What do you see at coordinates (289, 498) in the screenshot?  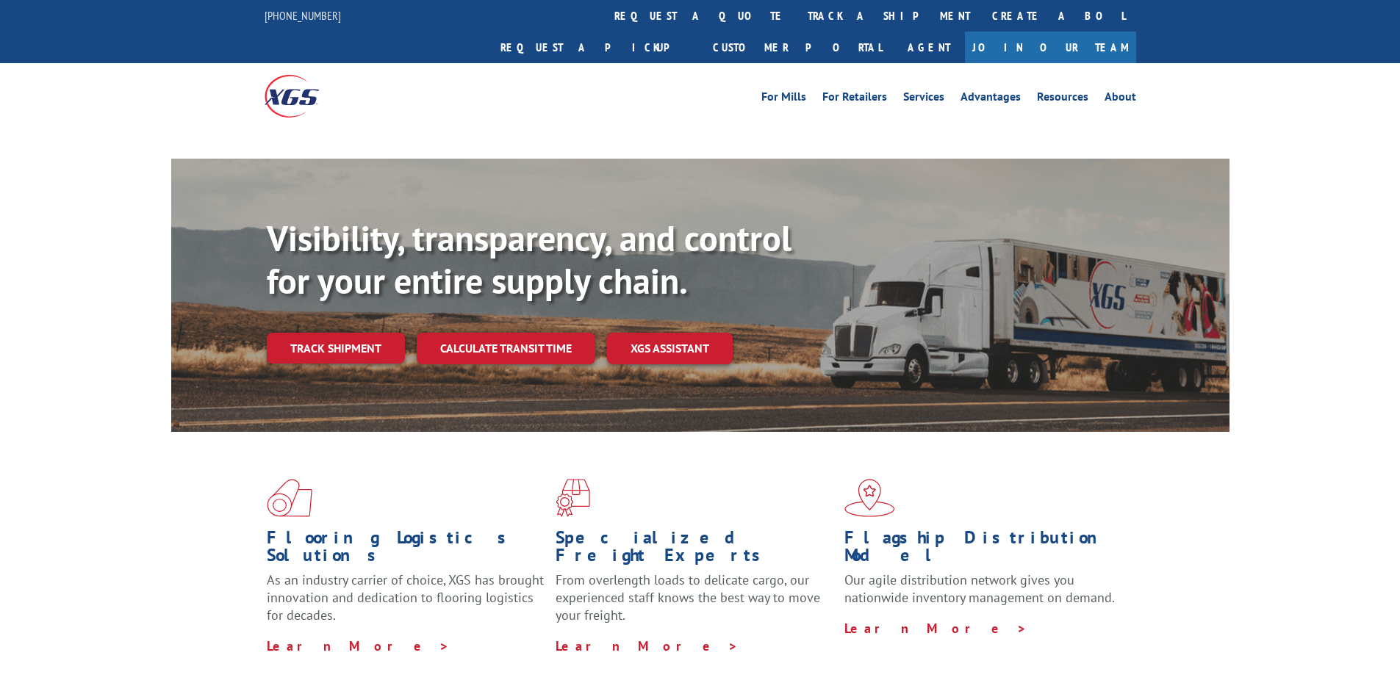 I see `img: xgs-icon-total-supply-chain-intelligence-red` at bounding box center [289, 498].